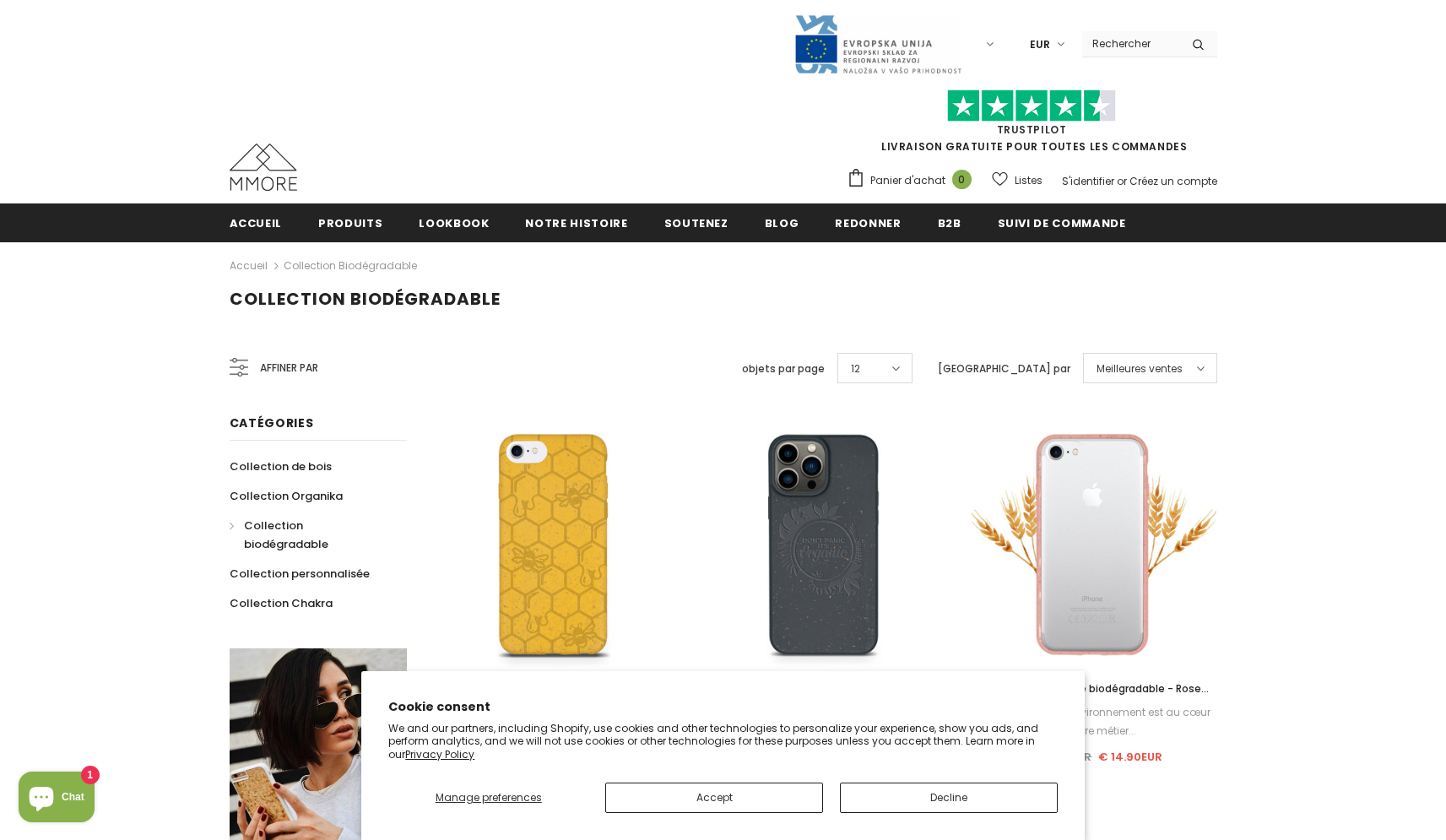 The image size is (1446, 840). I want to click on span: 0, so click(962, 179).